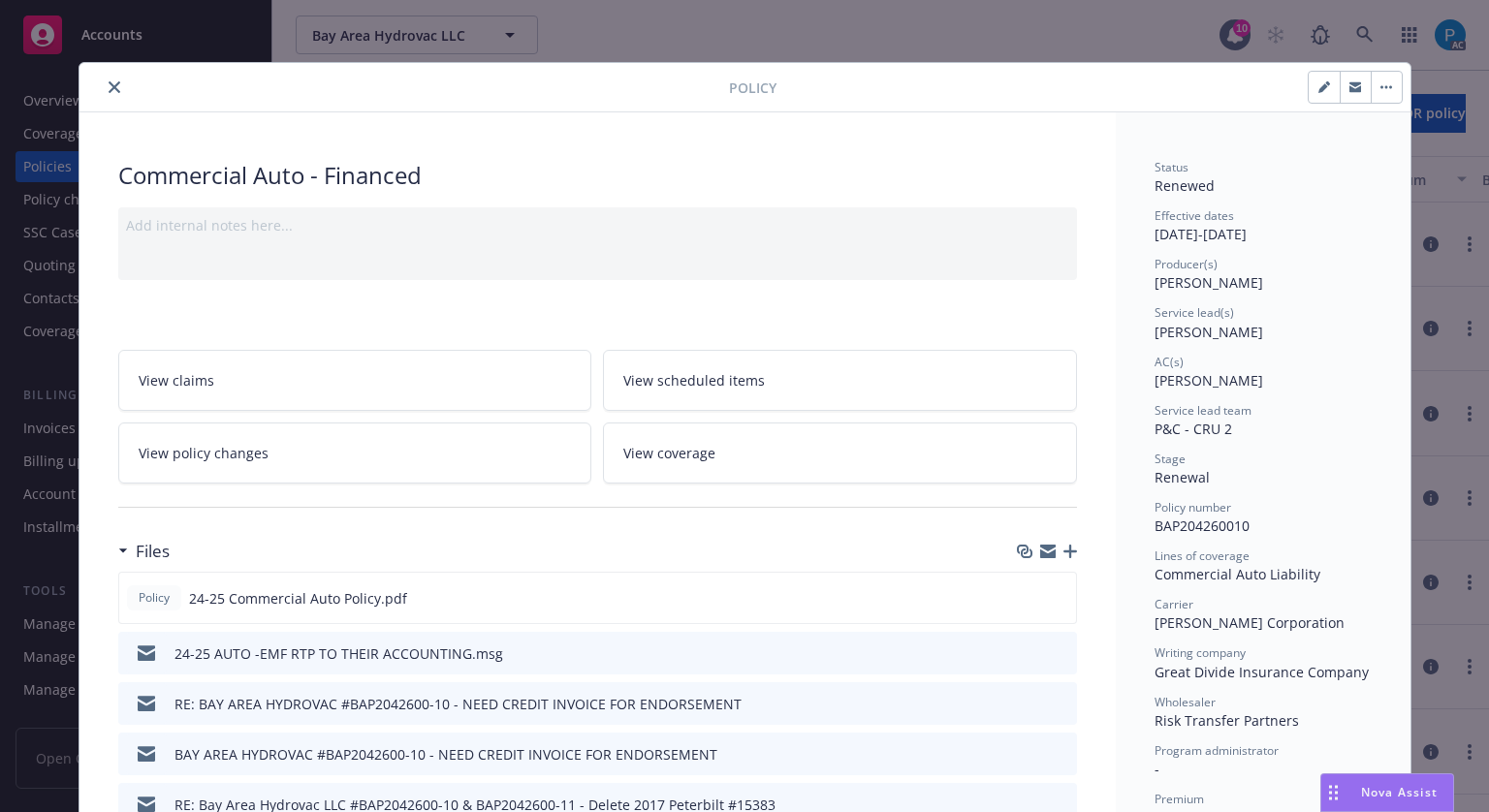 The image size is (1489, 812). Describe the element at coordinates (597, 176) in the screenshot. I see `div: Commercial Auto - Financed` at that location.